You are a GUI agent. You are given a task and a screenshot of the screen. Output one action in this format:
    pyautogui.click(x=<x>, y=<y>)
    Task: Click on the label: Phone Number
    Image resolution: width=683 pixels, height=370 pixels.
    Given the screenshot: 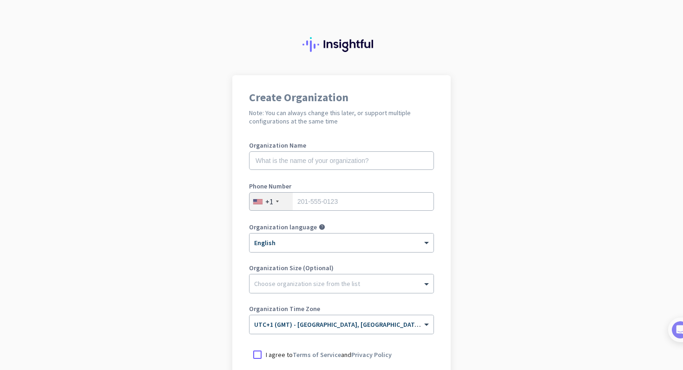 What is the action you would take?
    pyautogui.click(x=341, y=186)
    